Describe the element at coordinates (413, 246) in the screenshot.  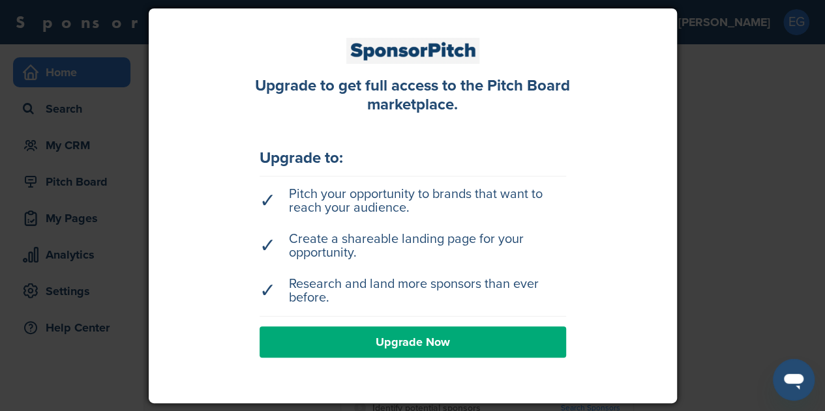
I see `li: Create a shareable landing page for your opportunity.` at that location.